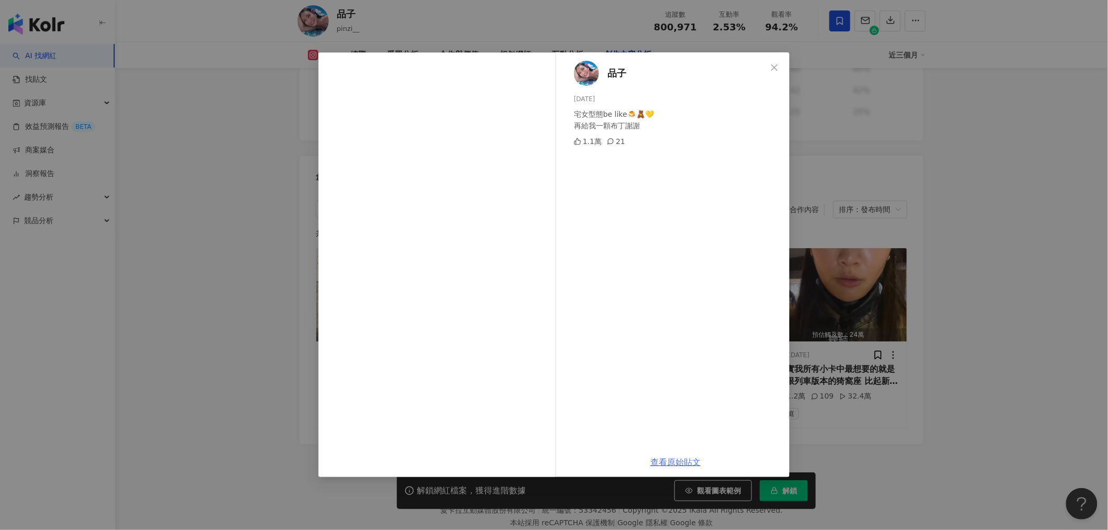 The image size is (1108, 530). What do you see at coordinates (587, 141) in the screenshot?
I see `div: 1.1萬` at bounding box center [587, 141].